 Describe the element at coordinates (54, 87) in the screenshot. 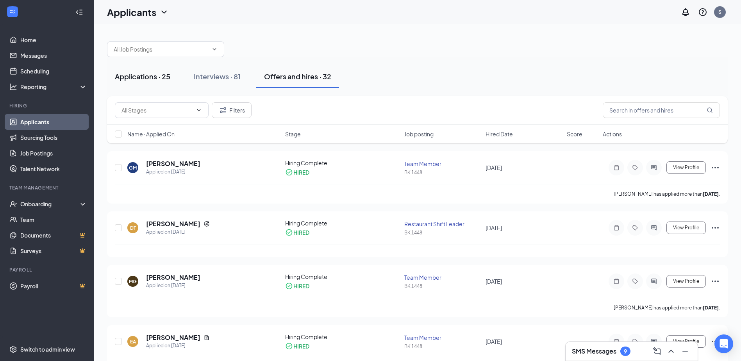

I see `div: Reporting` at that location.